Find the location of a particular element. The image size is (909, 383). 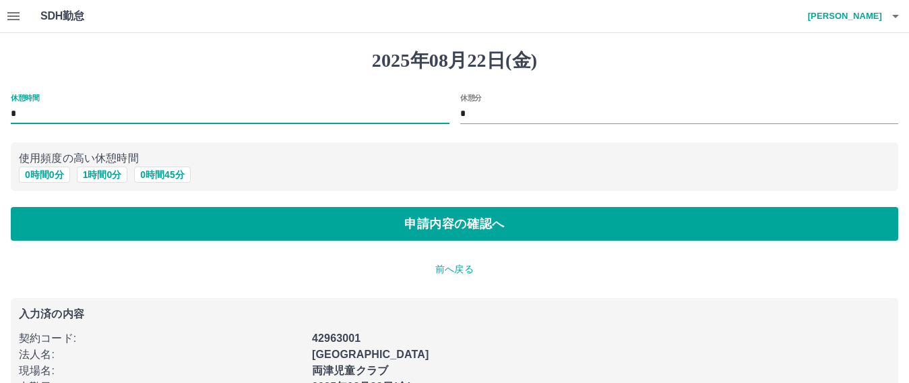

label: 休憩分 is located at coordinates (471, 97).